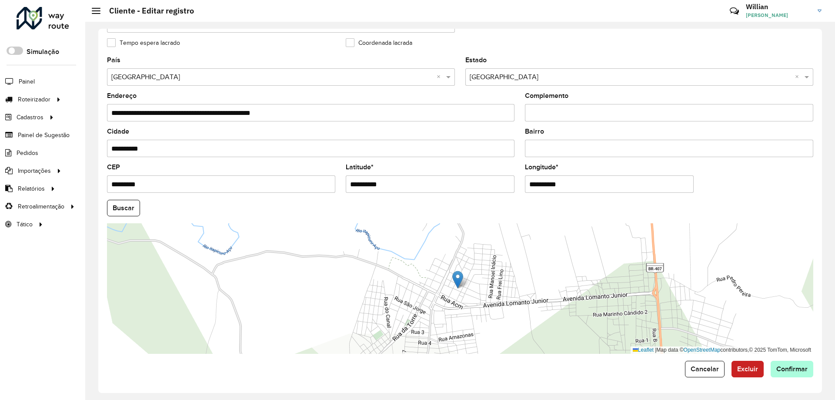 Image resolution: width=835 pixels, height=400 pixels. I want to click on button: Buscar, so click(123, 208).